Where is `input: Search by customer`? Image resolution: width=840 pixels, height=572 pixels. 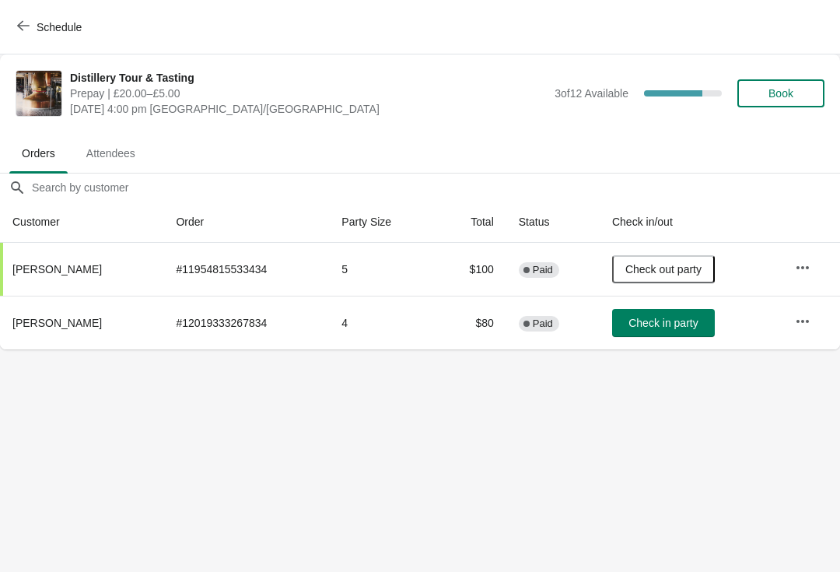
input: Search by customer is located at coordinates (436, 187).